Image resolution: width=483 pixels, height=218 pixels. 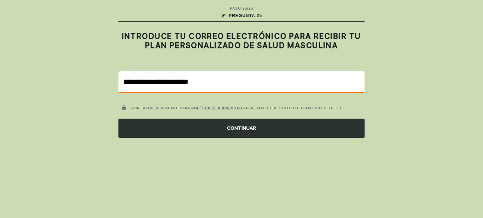 What do you see at coordinates (242, 41) in the screenshot?
I see `h2: INTRODUCE TU CORREO ELECTRÓNICO PARA RECIBIR TU PLAN PERSONALIZADO DE SALUD MASCULINA` at bounding box center [242, 41].